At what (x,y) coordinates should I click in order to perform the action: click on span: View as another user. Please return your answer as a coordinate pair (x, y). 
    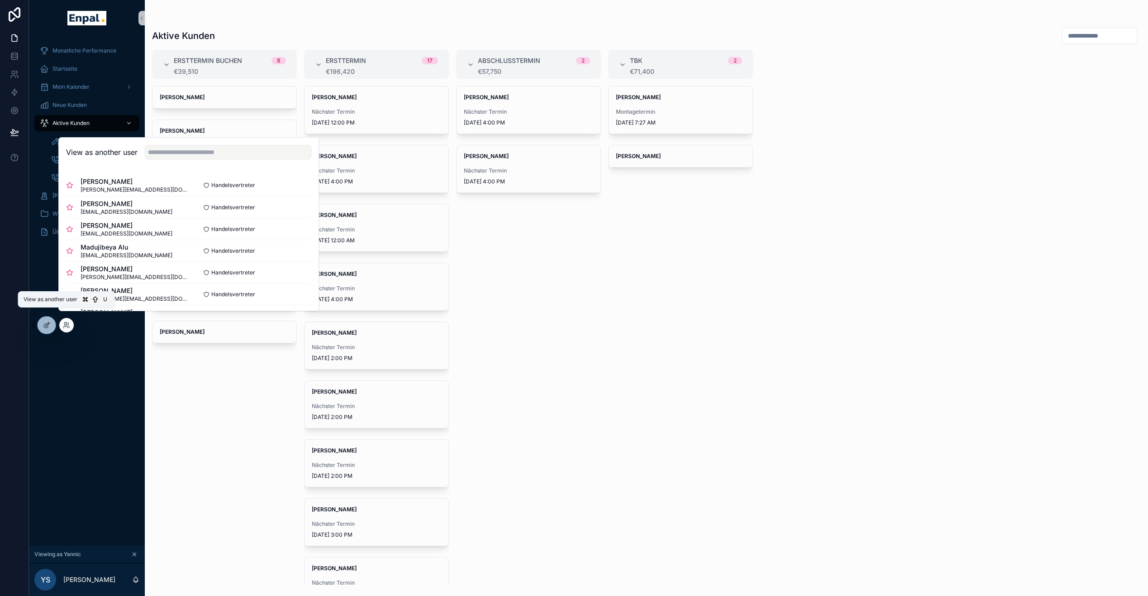
    Looking at the image, I should click on (50, 299).